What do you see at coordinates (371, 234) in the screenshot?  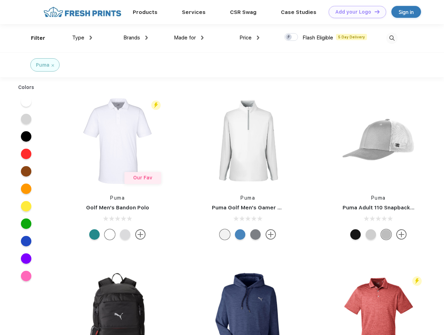 I see `div: Quarry Brt Whit` at bounding box center [371, 234].